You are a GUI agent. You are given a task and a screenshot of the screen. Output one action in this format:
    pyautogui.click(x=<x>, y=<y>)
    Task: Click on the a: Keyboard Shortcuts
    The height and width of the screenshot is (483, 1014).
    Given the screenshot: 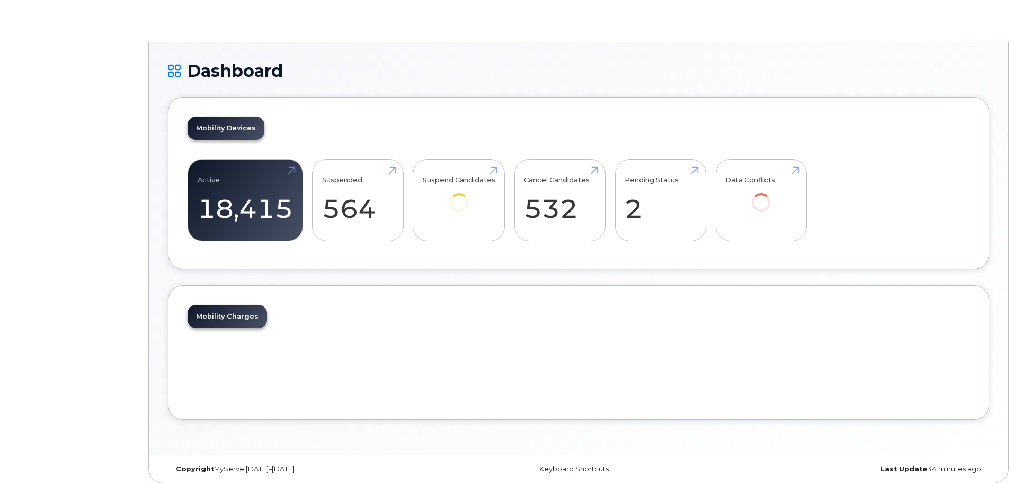 What is the action you would take?
    pyautogui.click(x=574, y=468)
    